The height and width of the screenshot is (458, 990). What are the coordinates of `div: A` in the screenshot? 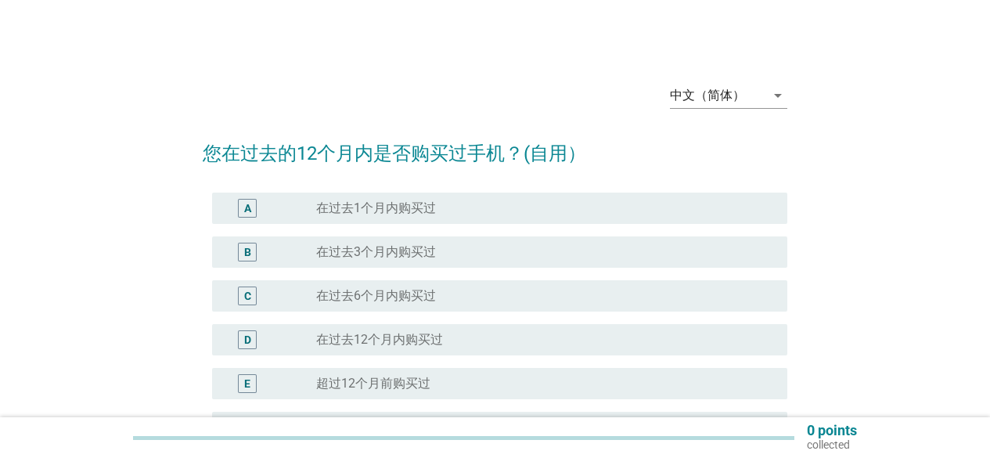 It's located at (247, 208).